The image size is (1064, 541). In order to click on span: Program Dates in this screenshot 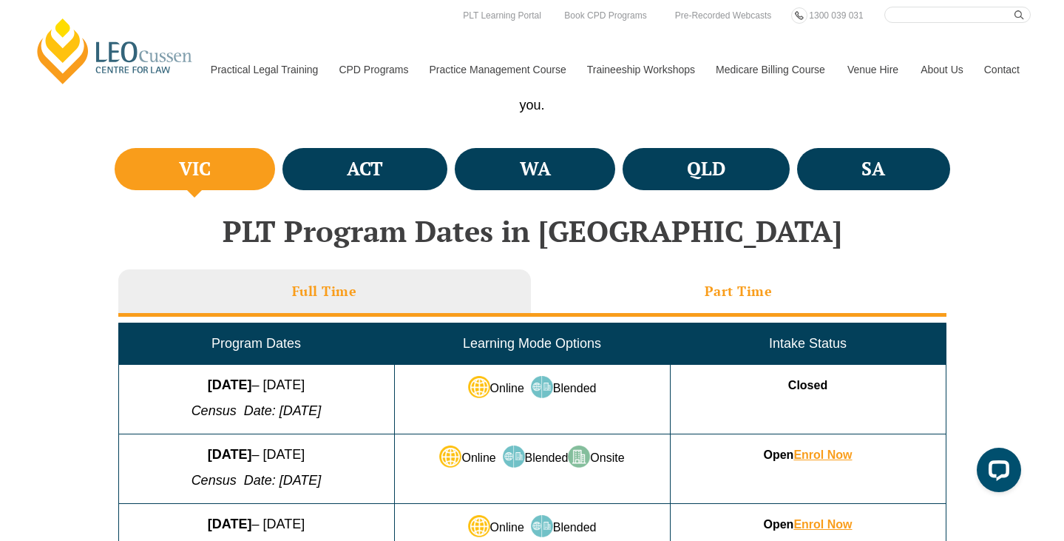, I will do `click(256, 343)`.